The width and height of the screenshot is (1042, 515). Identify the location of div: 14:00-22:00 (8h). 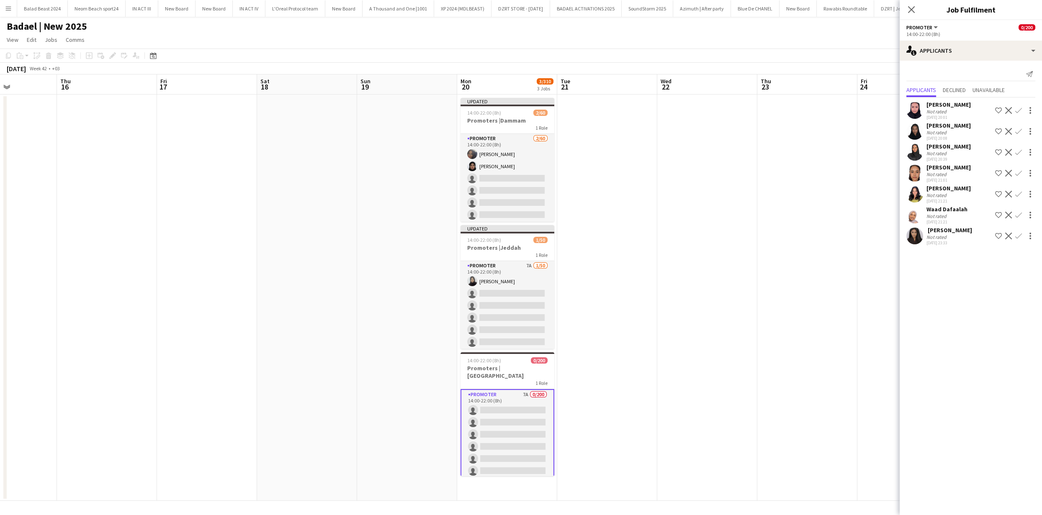
(971, 34).